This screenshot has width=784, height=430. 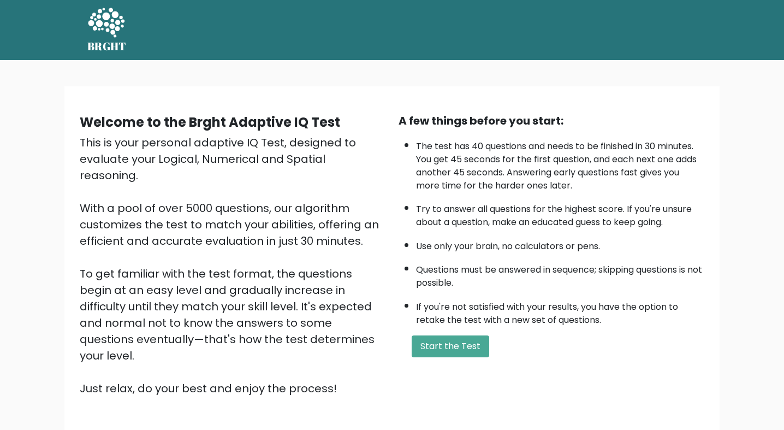 I want to click on li: Questions must be answered in sequence; skipping questions is not possible., so click(x=560, y=274).